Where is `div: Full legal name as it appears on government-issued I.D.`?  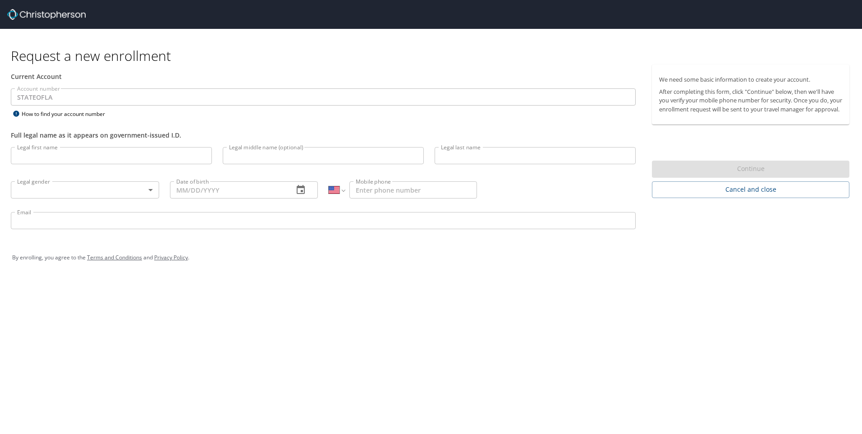 div: Full legal name as it appears on government-issued I.D. is located at coordinates (323, 135).